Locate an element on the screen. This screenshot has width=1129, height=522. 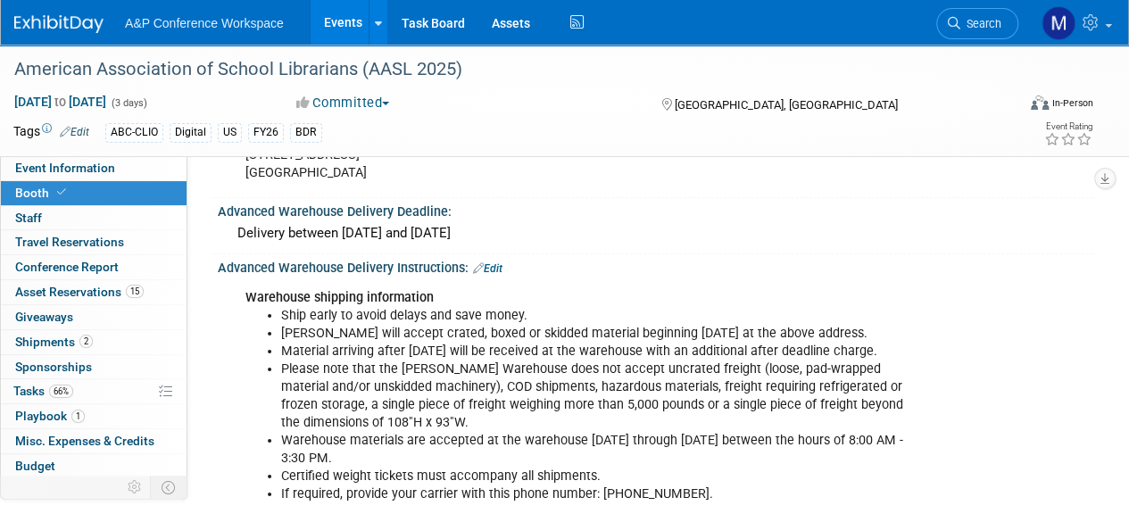
span: Asset Reservations is located at coordinates (79, 292).